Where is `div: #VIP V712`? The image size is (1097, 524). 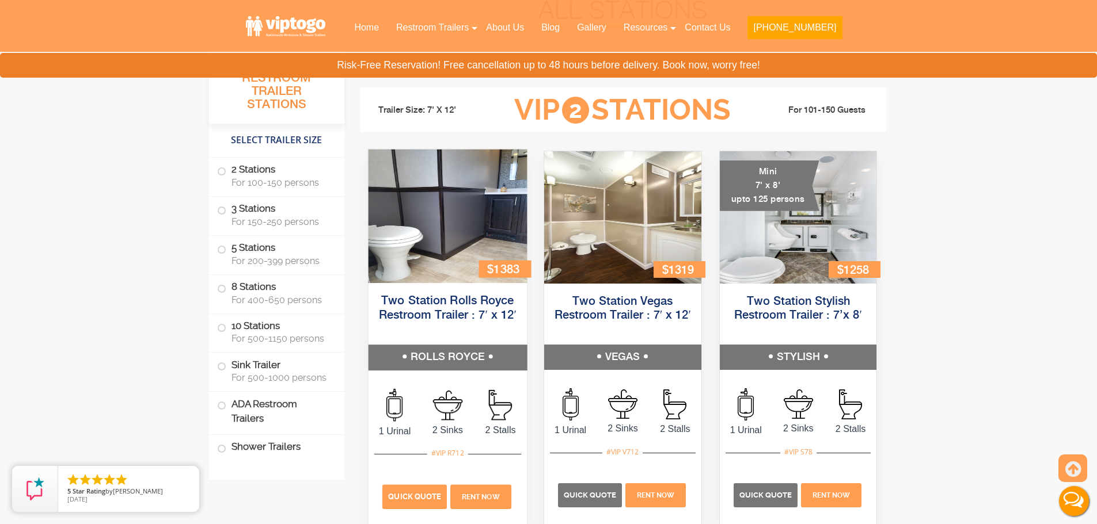 div: #VIP V712 is located at coordinates (622, 453).